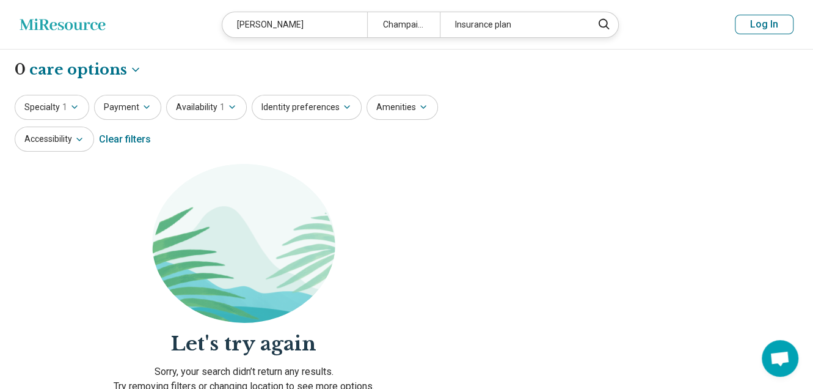 This screenshot has height=389, width=813. I want to click on button: Log In, so click(765, 24).